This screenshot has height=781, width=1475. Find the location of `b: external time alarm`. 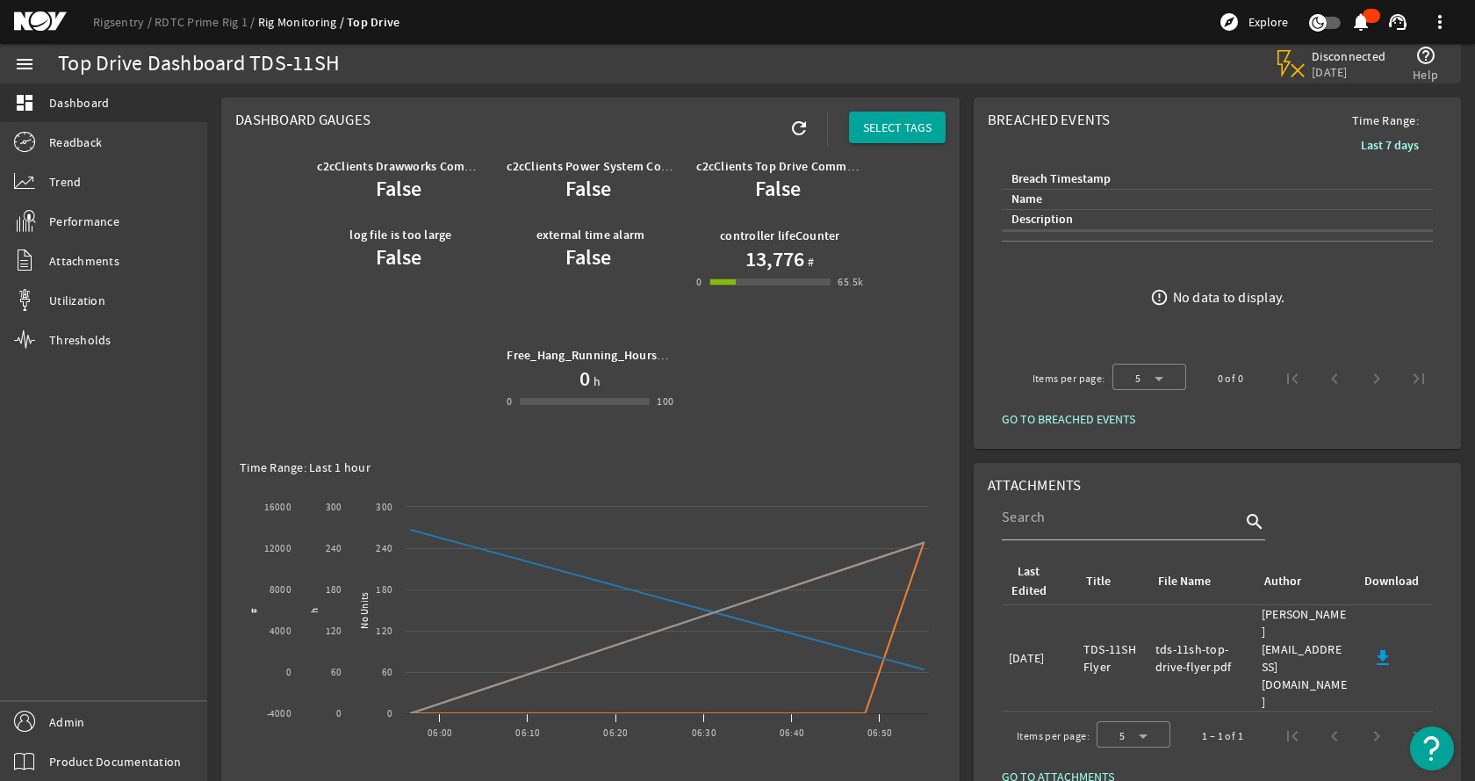

b: external time alarm is located at coordinates (591, 234).